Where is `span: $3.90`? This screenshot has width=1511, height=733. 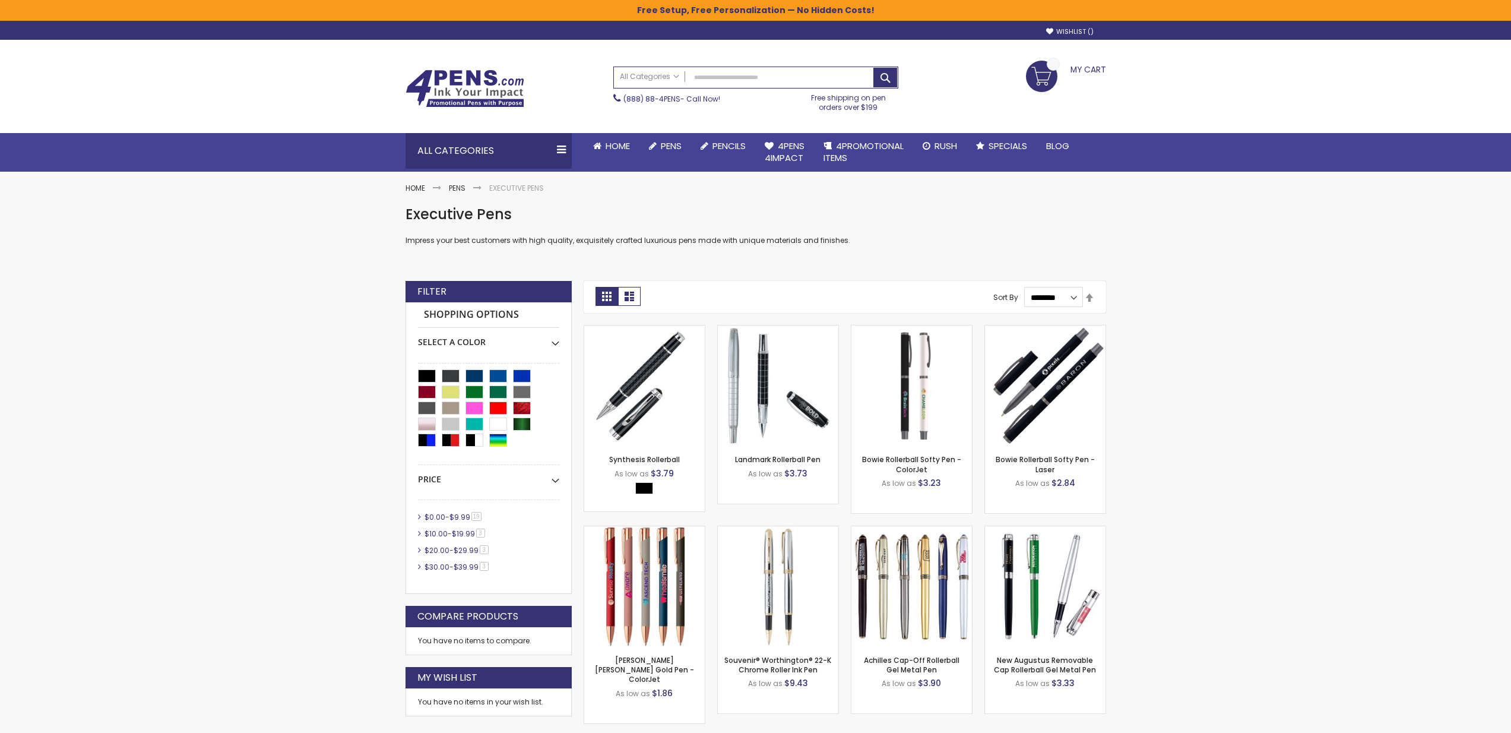 span: $3.90 is located at coordinates (929, 683).